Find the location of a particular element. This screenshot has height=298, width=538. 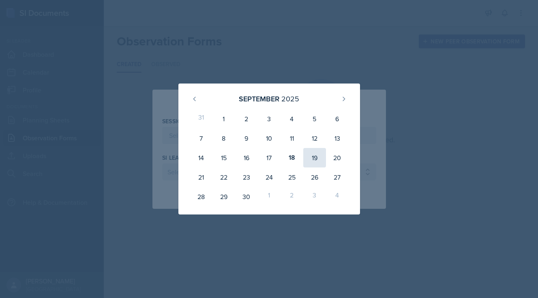

div: 25 is located at coordinates (292, 177).